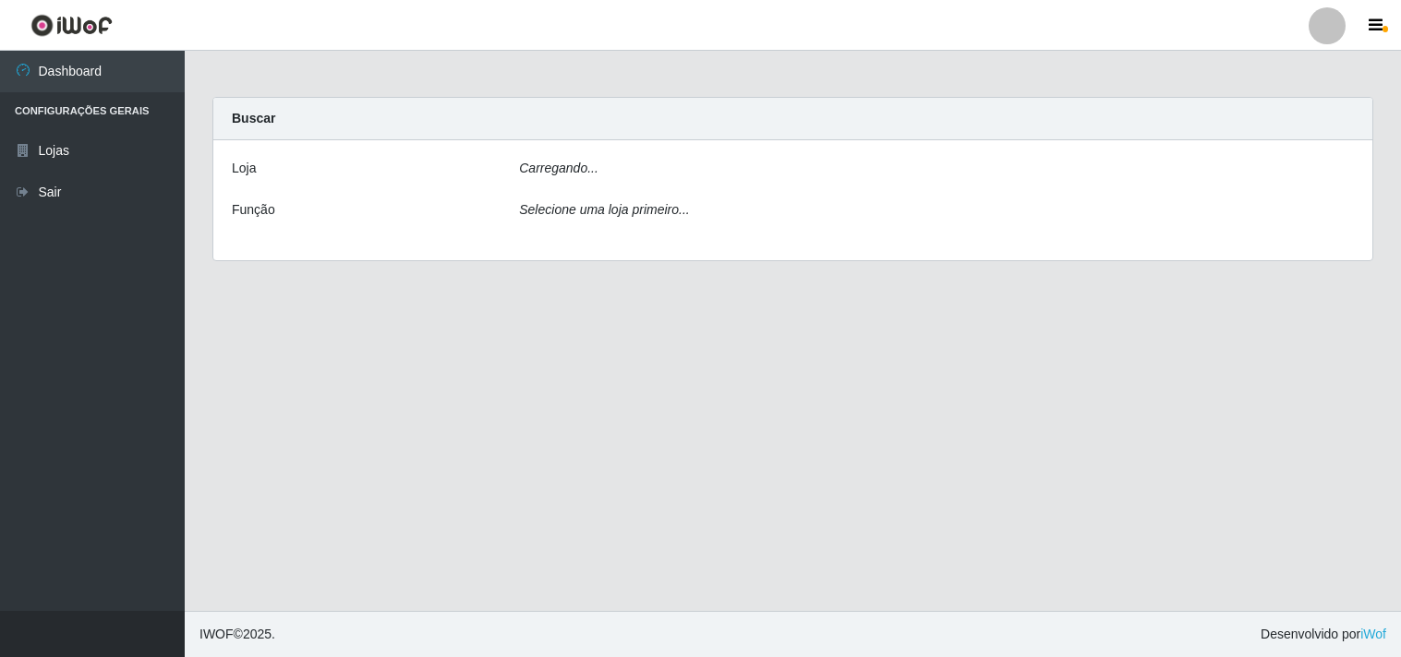  Describe the element at coordinates (216, 634) in the screenshot. I see `span: IWOF` at that location.